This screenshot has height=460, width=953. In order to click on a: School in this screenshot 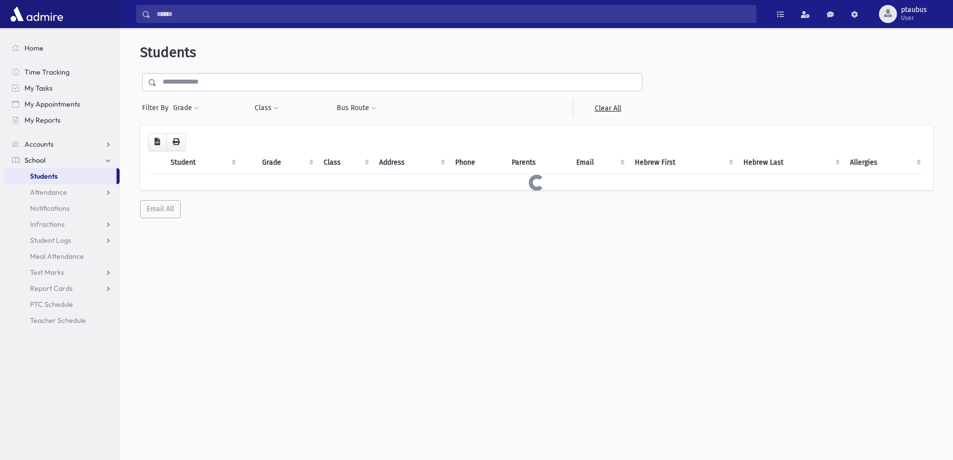, I will do `click(62, 160)`.